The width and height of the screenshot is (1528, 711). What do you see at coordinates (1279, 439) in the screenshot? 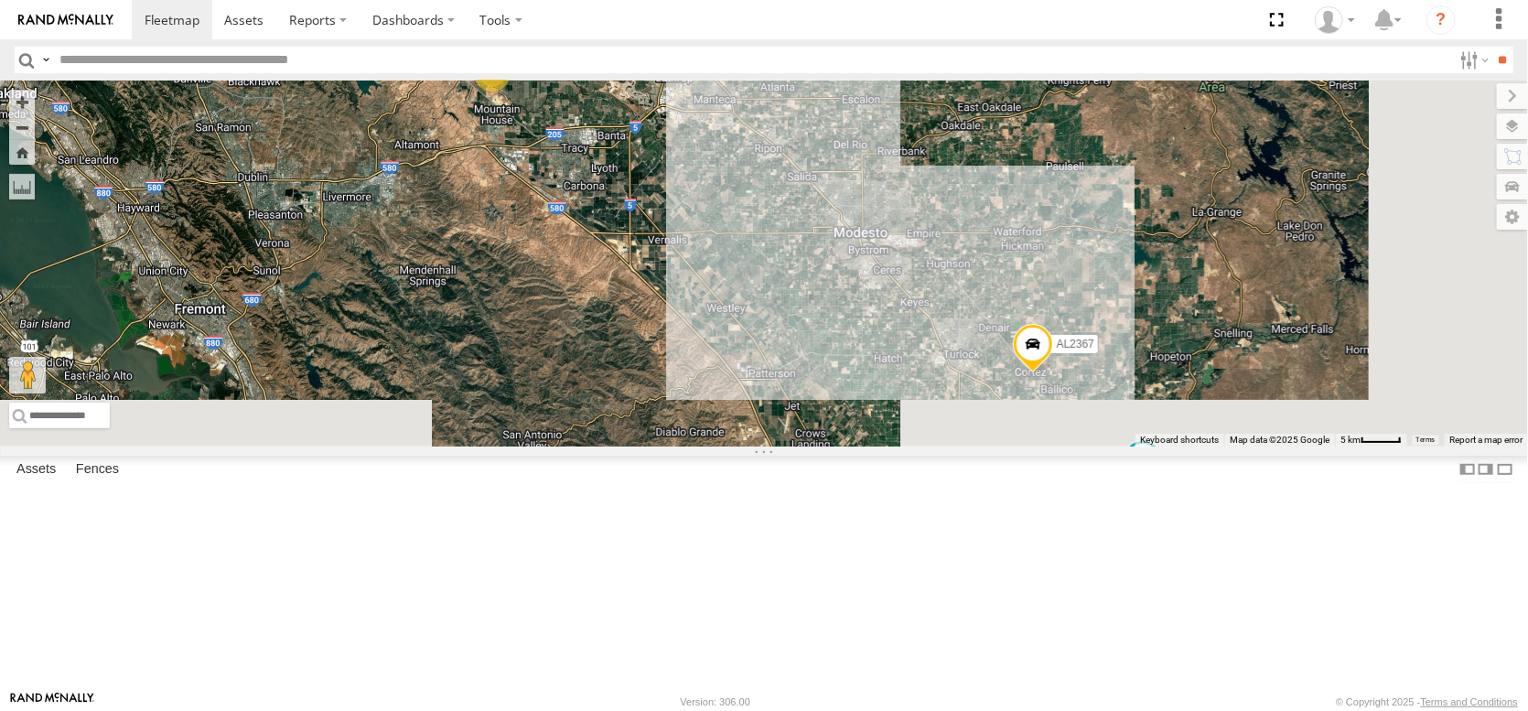
I see `span: Map data ©2025 Google` at bounding box center [1279, 439].